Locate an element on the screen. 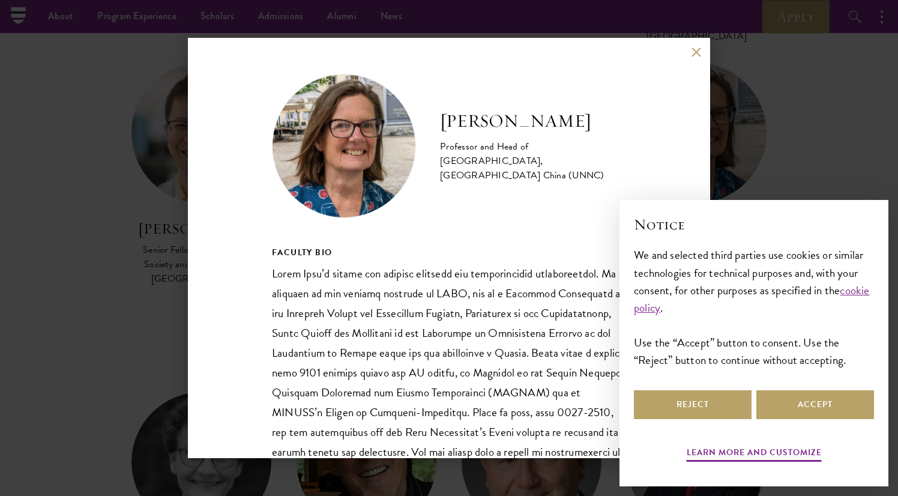 This screenshot has height=496, width=898. div: We and selected third parties use cookies or similar technologies for technical purposes and, wit... is located at coordinates (754, 307).